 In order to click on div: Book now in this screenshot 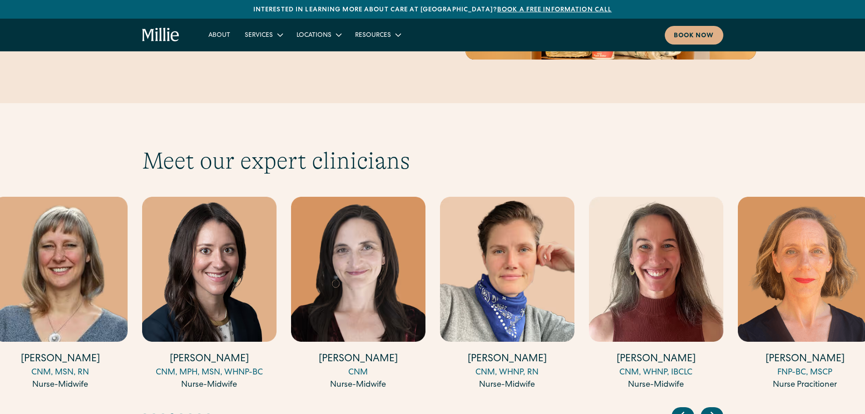, I will do `click(694, 36)`.